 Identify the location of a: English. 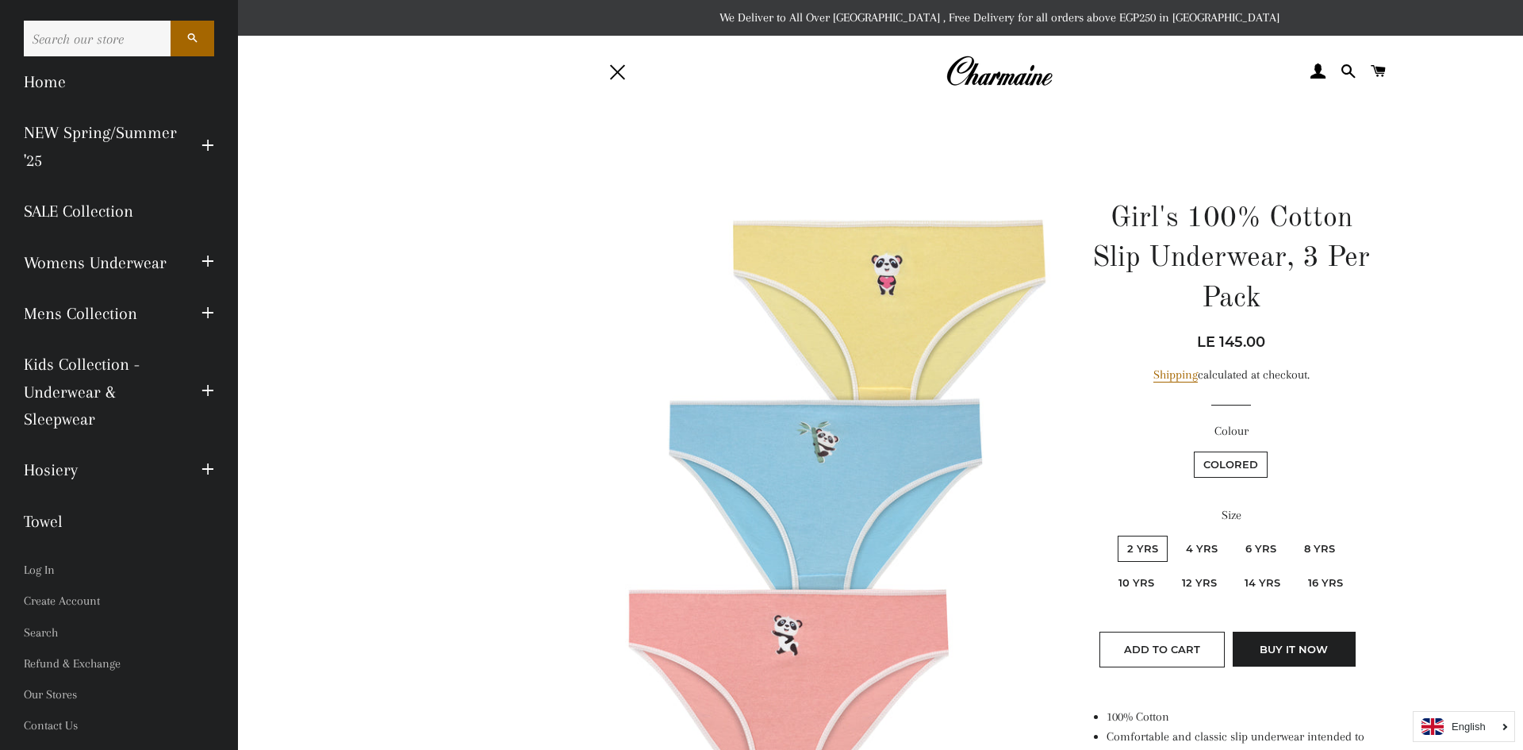
(1464, 726).